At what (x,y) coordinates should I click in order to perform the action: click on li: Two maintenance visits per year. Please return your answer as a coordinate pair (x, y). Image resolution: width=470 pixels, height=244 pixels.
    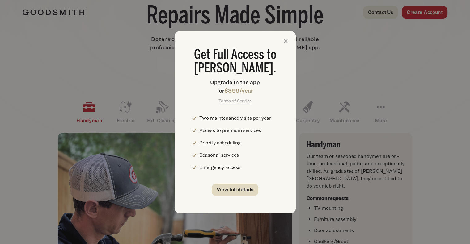
    Looking at the image, I should click on (239, 118).